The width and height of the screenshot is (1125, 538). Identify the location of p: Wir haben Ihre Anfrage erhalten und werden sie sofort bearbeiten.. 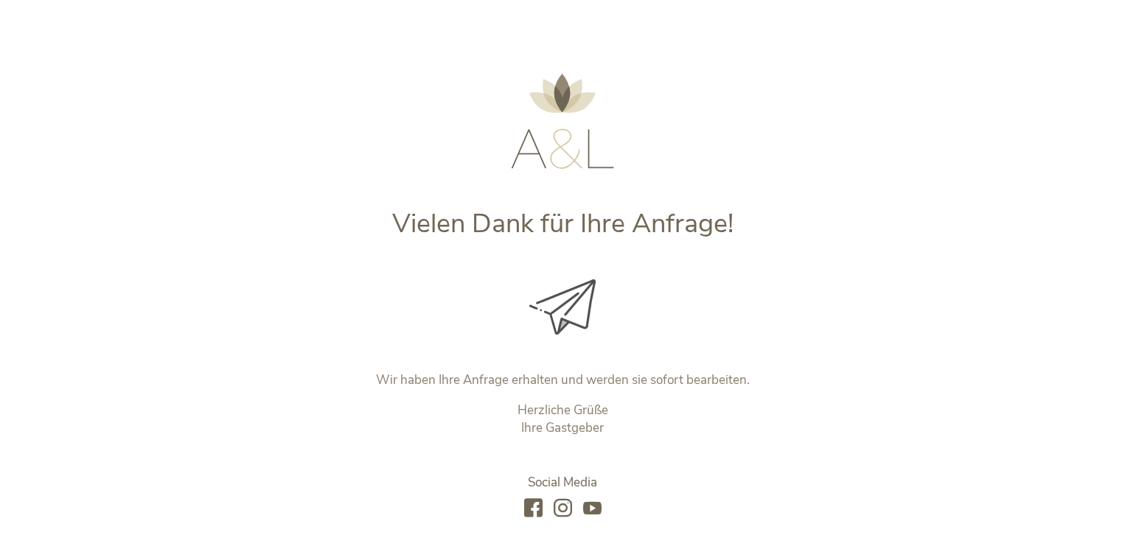
(563, 381).